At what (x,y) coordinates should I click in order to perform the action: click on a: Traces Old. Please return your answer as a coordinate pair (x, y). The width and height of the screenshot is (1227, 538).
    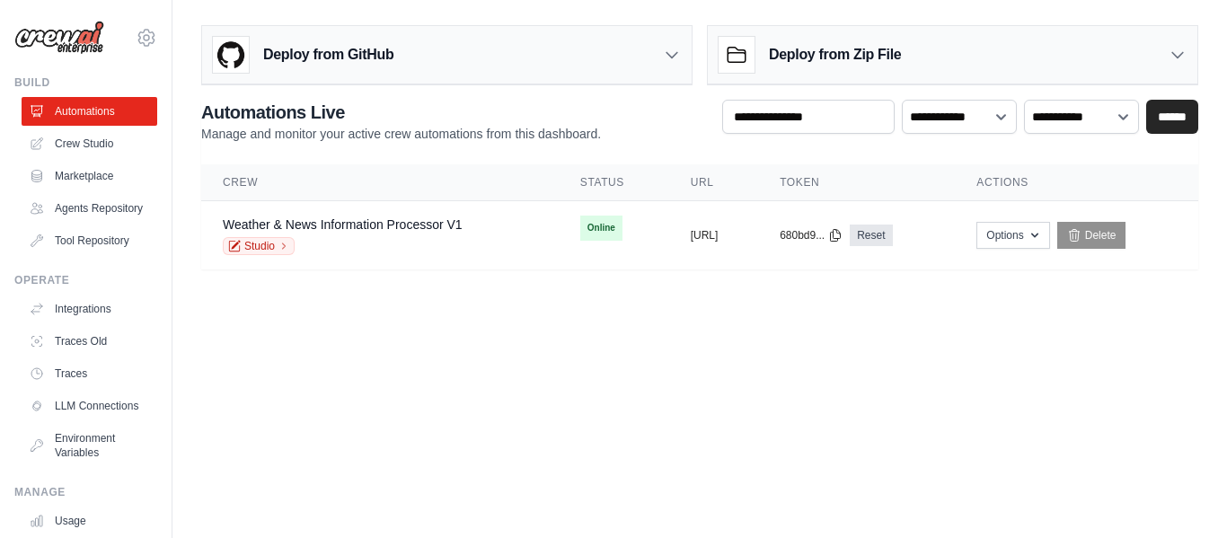
    Looking at the image, I should click on (89, 341).